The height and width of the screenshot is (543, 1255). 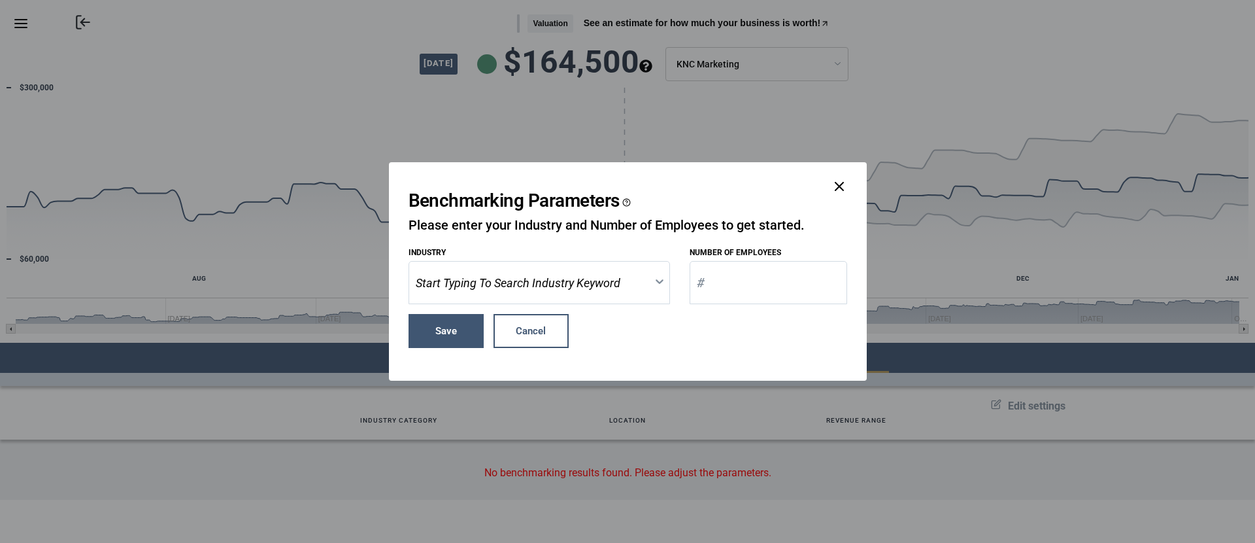 I want to click on label: Number of Employees, so click(x=768, y=252).